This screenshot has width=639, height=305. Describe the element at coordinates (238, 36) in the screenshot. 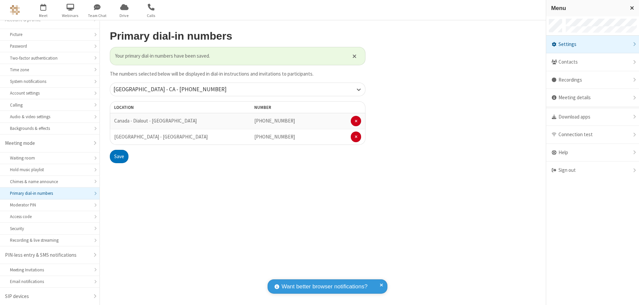

I see `h2: Primary dial-in numbers` at that location.